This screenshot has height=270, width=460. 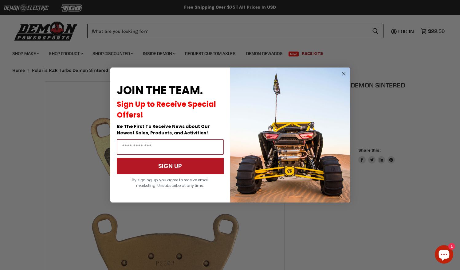 I want to click on span: By signing up, you agree to receive email marketing. Unsubscribe at any time., so click(x=170, y=183).